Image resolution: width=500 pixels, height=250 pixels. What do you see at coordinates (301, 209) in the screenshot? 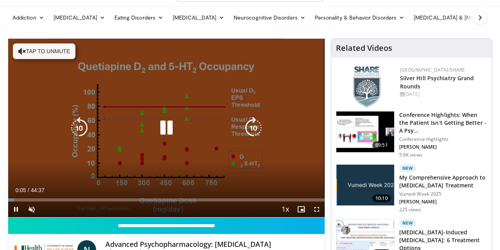
I see `button: Enable picture-in-picture mode` at bounding box center [301, 209].